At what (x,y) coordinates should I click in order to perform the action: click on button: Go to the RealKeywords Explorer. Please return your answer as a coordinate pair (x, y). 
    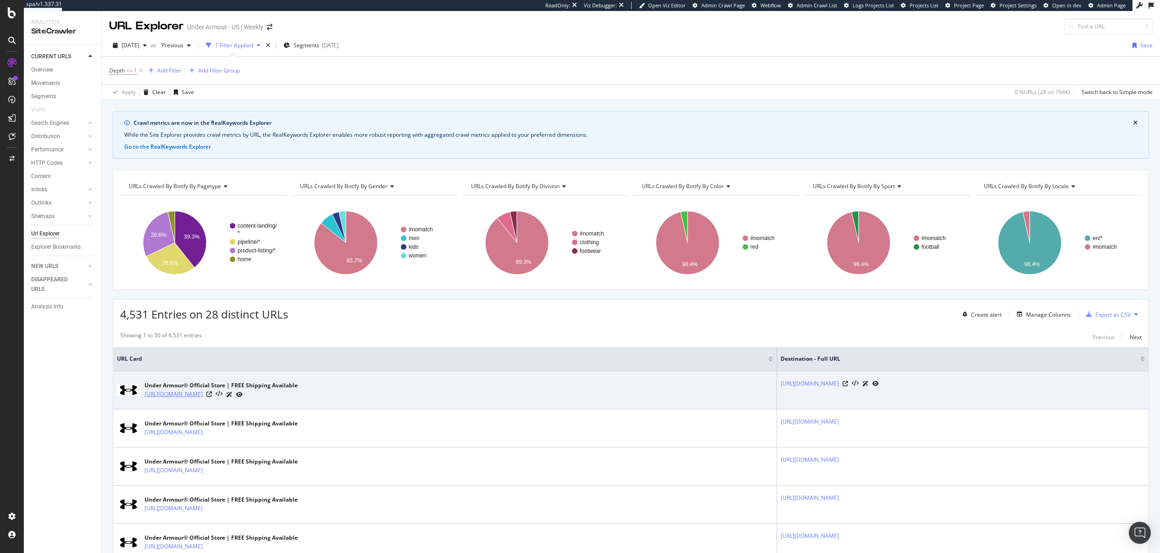
    Looking at the image, I should click on (167, 147).